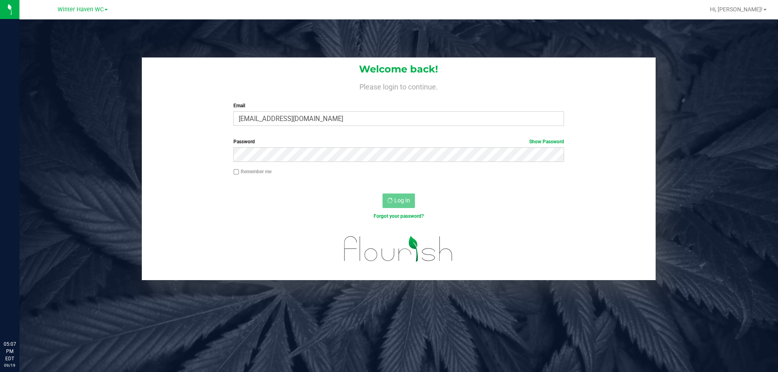  Describe the element at coordinates (236, 172) in the screenshot. I see `input: Remember me` at that location.